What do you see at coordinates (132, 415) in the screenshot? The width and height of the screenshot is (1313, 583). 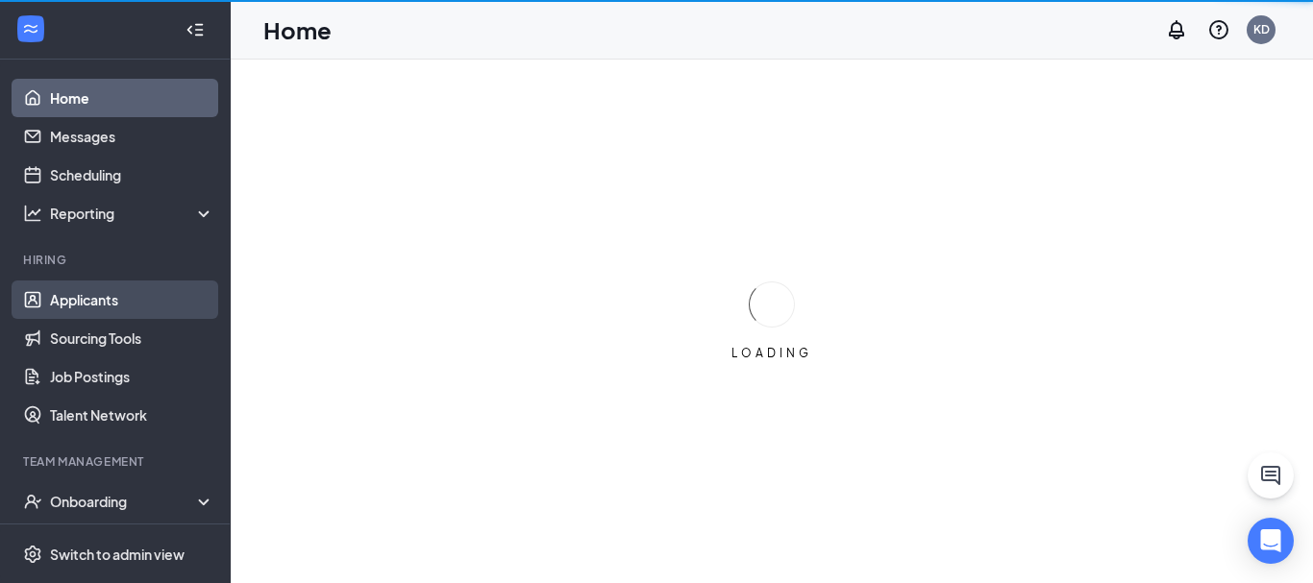 I see `a: Talent Network` at bounding box center [132, 415].